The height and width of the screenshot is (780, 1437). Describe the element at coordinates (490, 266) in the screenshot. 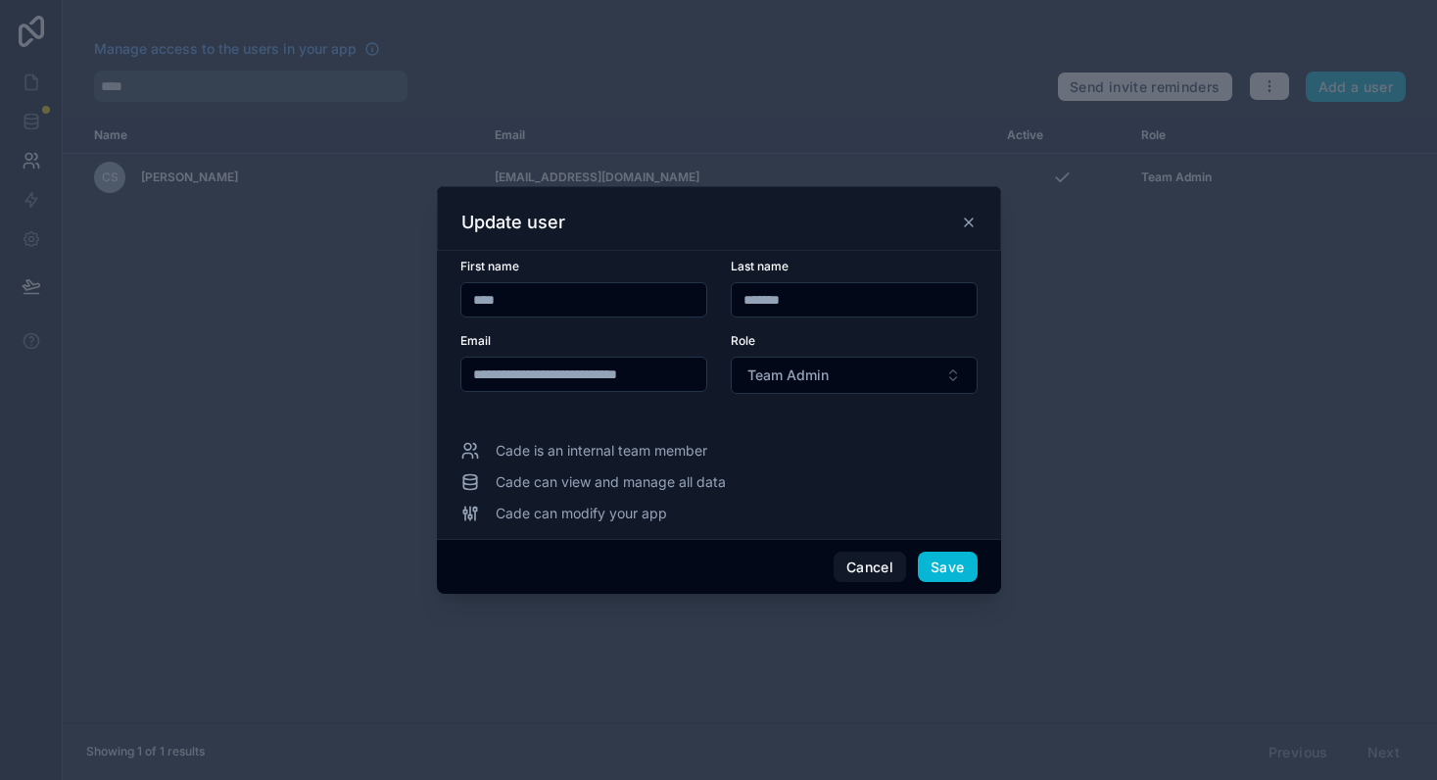

I see `span: First name` at that location.